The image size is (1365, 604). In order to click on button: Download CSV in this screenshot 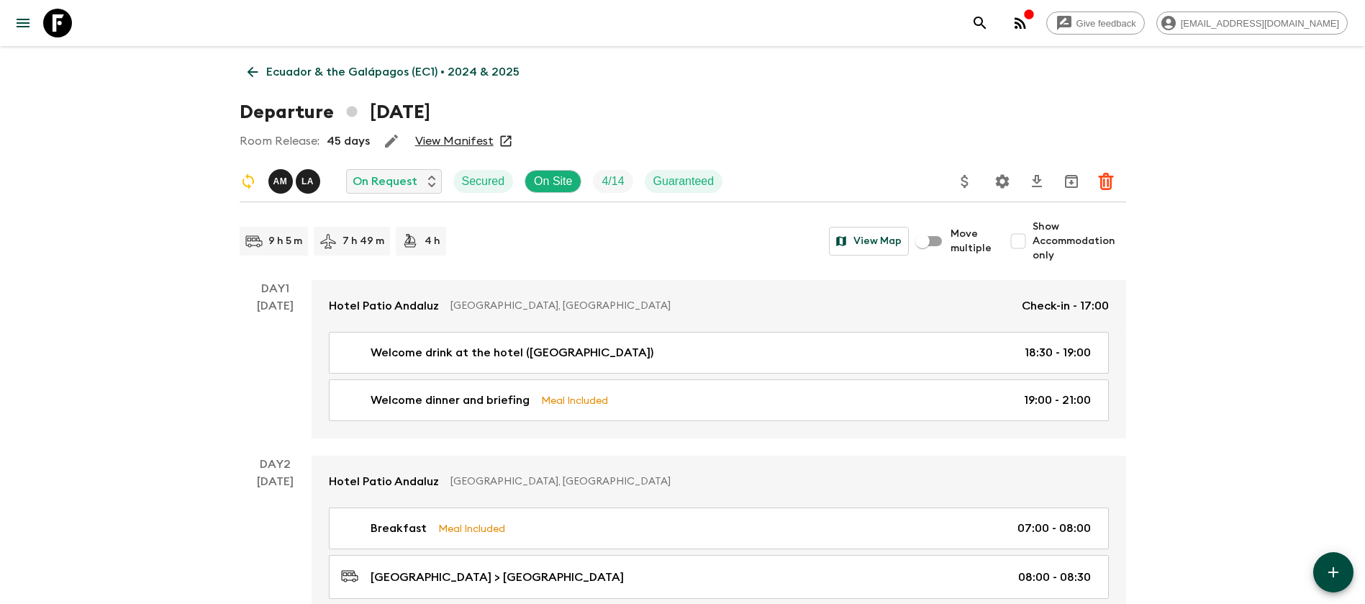, I will do `click(1037, 181)`.